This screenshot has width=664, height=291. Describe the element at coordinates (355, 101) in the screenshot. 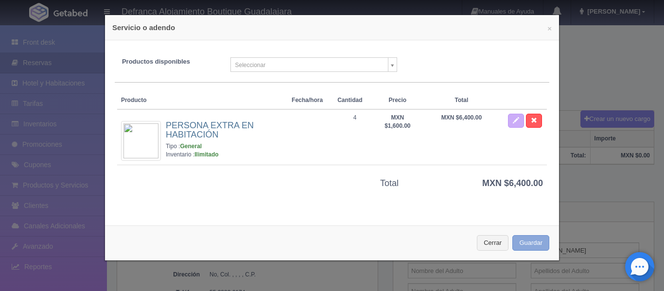

I see `th: Cantidad` at that location.